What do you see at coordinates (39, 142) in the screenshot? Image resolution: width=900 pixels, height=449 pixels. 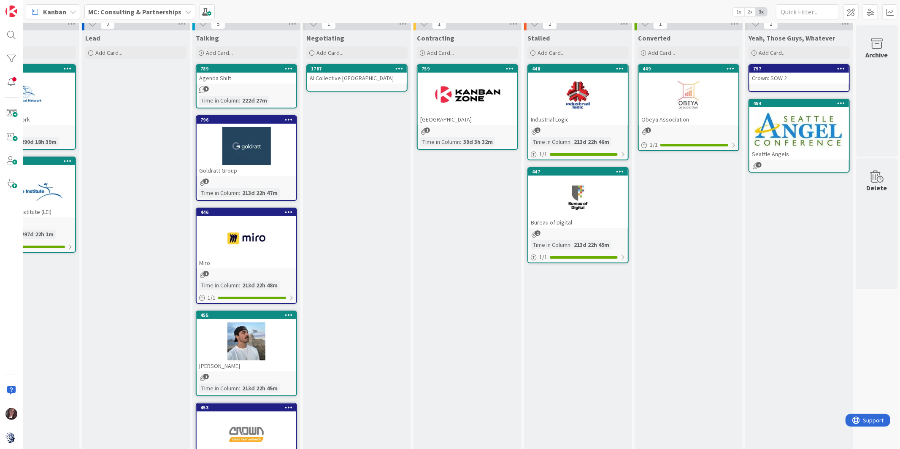 I see `div: 290d 18h 39m` at bounding box center [39, 142].